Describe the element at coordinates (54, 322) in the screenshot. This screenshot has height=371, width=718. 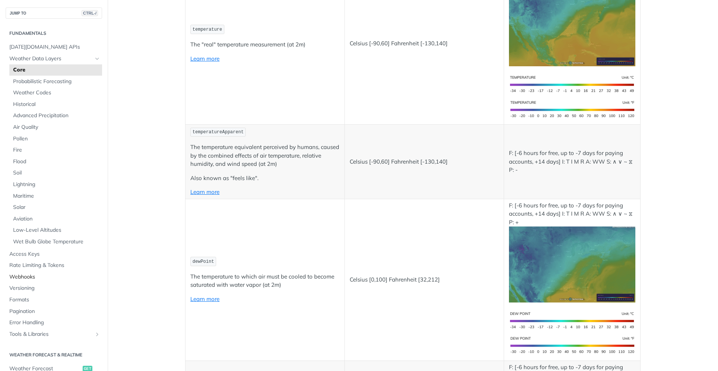
I see `a: Error Handling` at that location.